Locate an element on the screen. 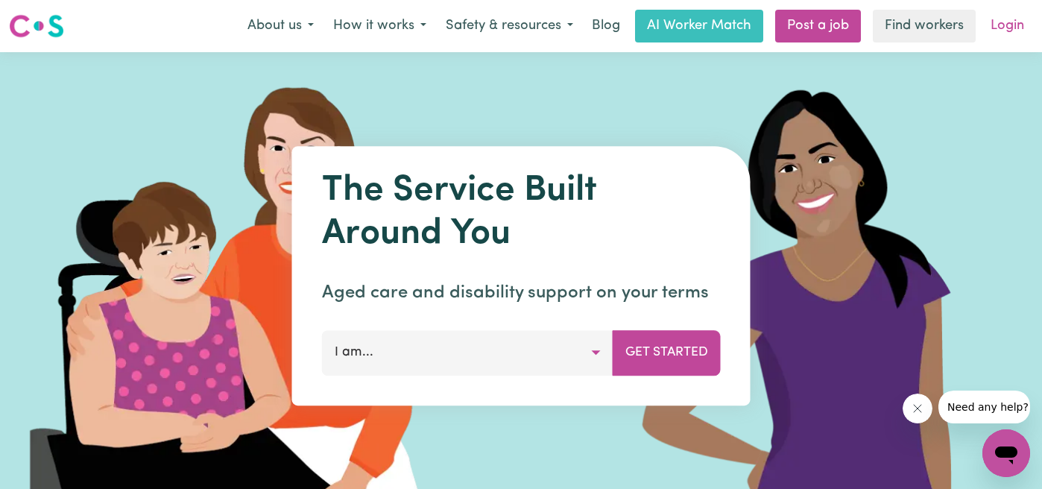 The image size is (1042, 489). button: How it works is located at coordinates (379, 26).